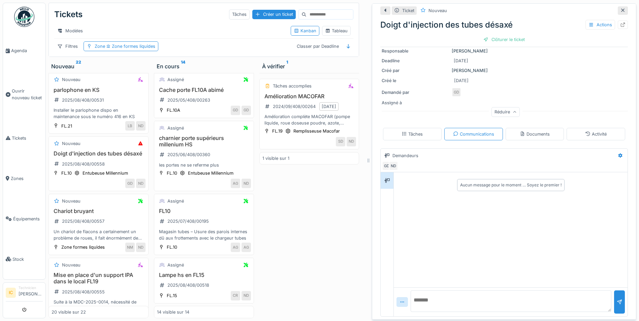 Image resolution: width=639 pixels, height=321 pixels. Describe the element at coordinates (317, 131) in the screenshot. I see `div: Remplisseuse Macofar` at that location.